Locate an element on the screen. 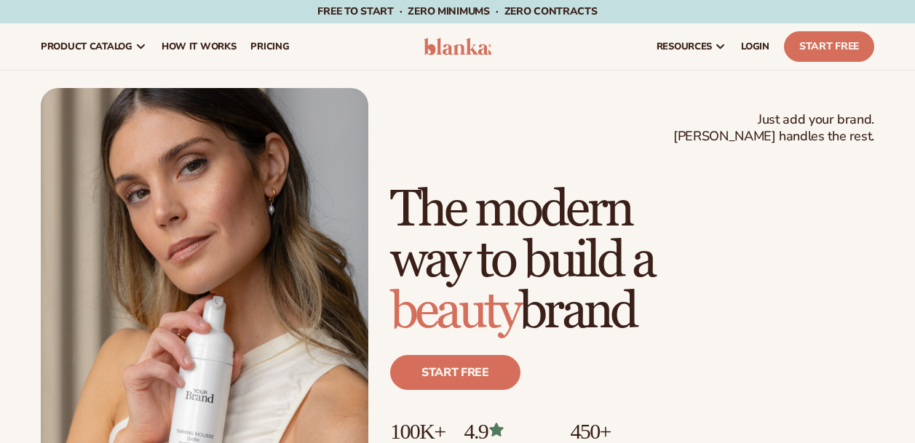 Image resolution: width=915 pixels, height=443 pixels. span: resources is located at coordinates (684, 47).